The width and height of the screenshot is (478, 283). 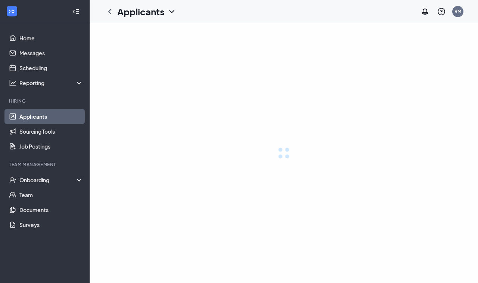 I want to click on div: RM, so click(x=458, y=11).